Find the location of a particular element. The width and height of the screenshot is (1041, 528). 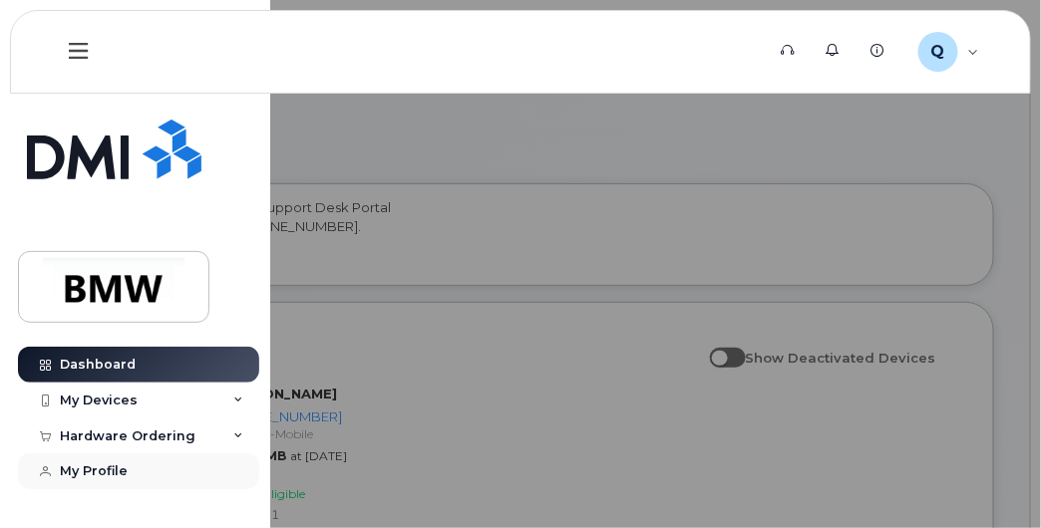

a: Dashboard is located at coordinates (139, 365).